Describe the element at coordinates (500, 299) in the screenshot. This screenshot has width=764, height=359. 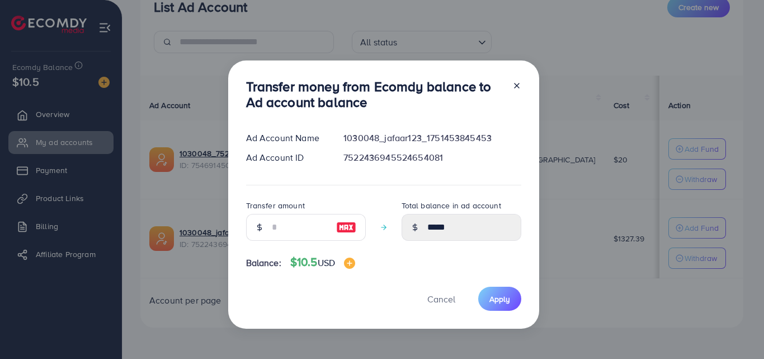
I see `span: Apply` at that location.